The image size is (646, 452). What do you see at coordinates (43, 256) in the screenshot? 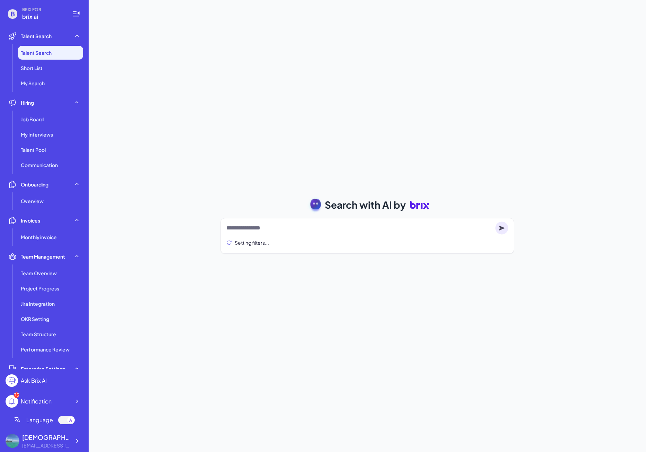
I see `span: Team Management` at bounding box center [43, 256].